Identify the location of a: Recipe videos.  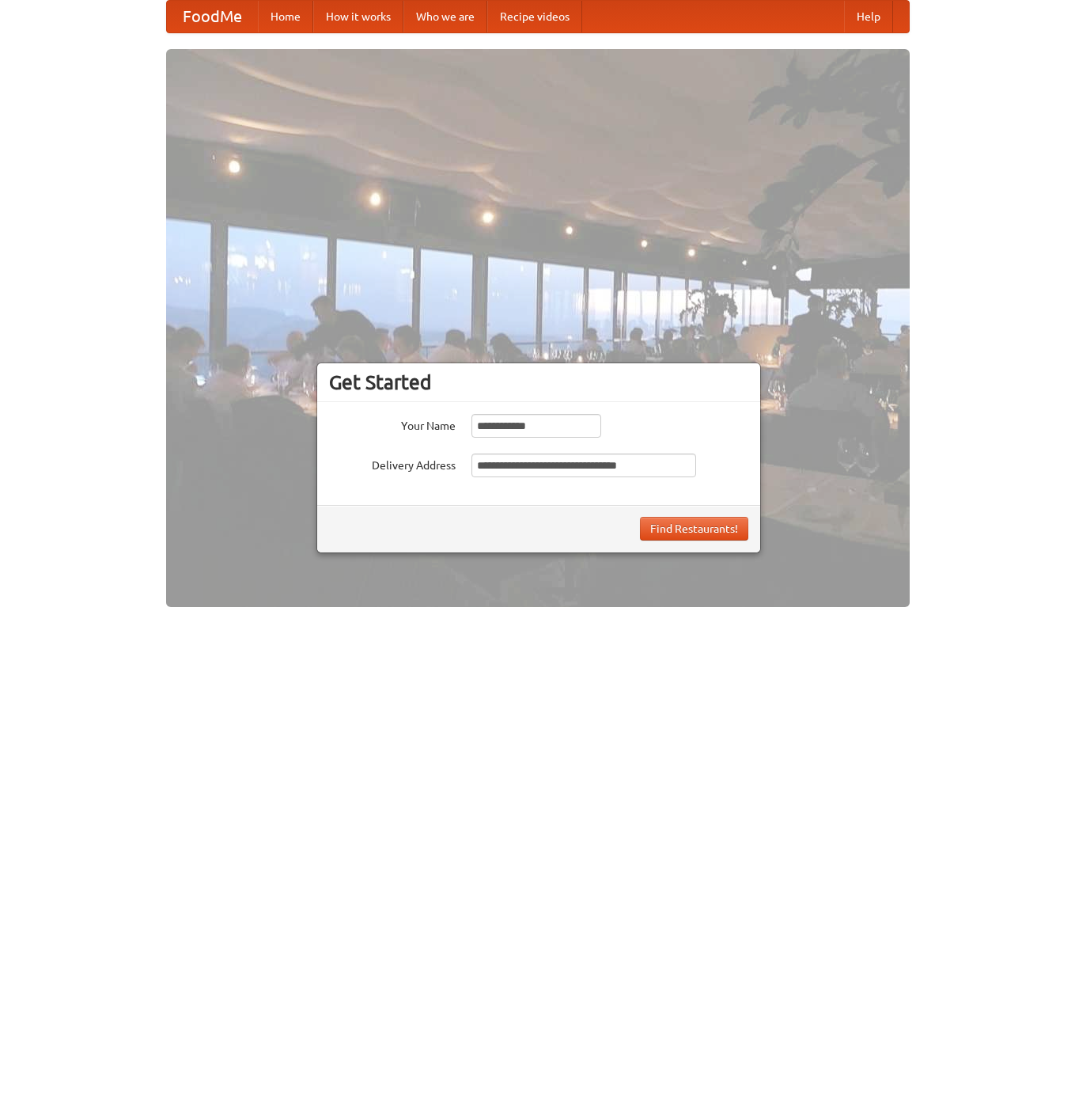
(535, 17).